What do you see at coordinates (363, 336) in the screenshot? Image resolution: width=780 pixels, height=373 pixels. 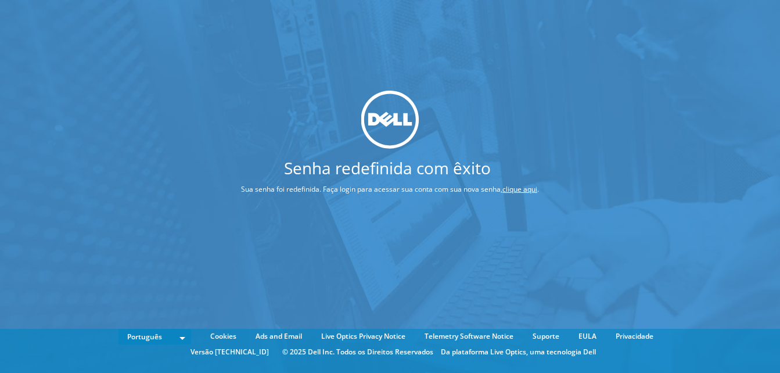 I see `a: Live Optics Privacy Notice` at bounding box center [363, 336].